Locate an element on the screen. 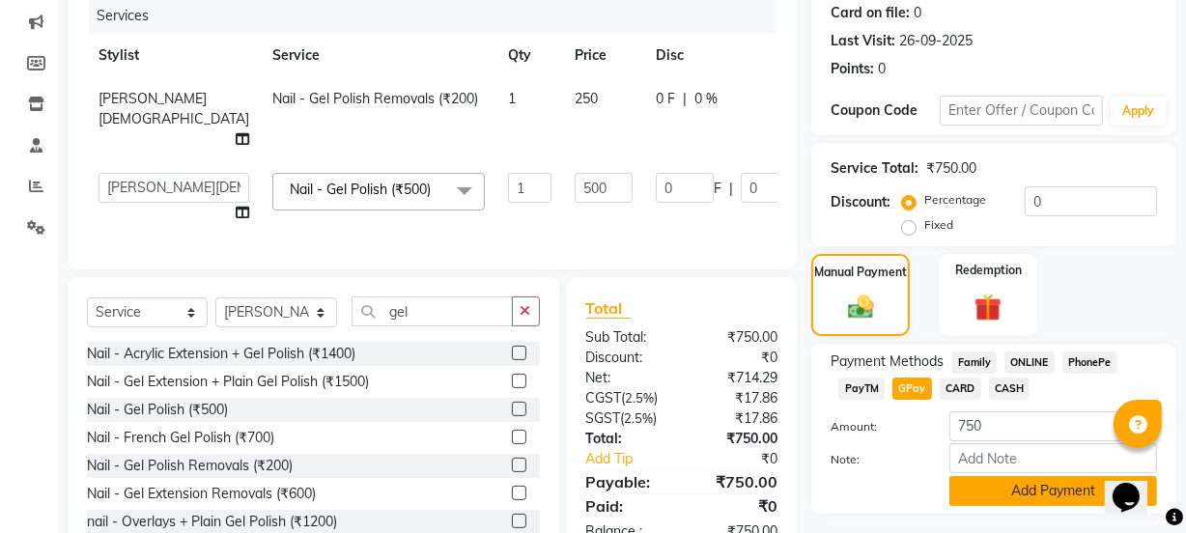  div: ₹714.29 is located at coordinates (737, 378).